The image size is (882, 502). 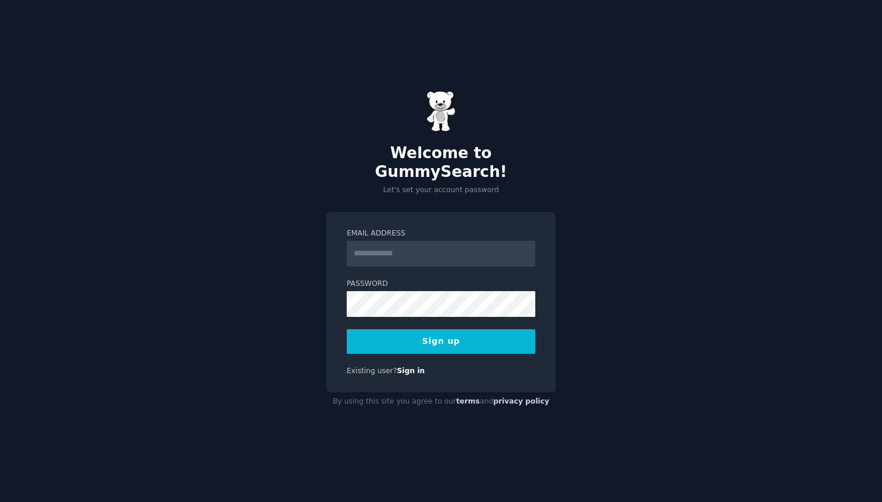 I want to click on h2: Welcome to GummySearch!, so click(x=441, y=162).